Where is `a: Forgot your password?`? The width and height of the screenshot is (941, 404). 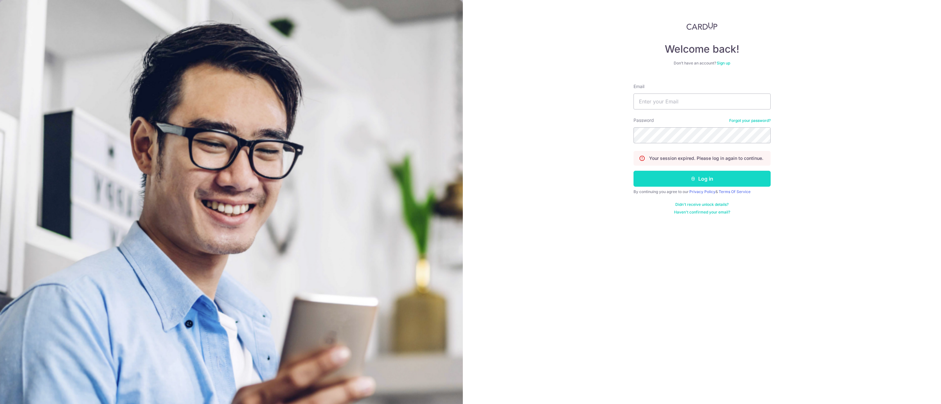
a: Forgot your password? is located at coordinates (750, 121).